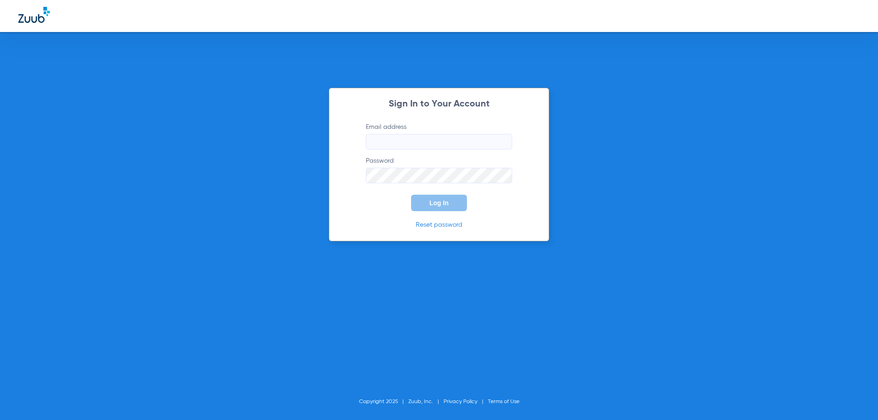 The image size is (878, 420). What do you see at coordinates (503, 402) in the screenshot?
I see `a: Terms of Use` at bounding box center [503, 402].